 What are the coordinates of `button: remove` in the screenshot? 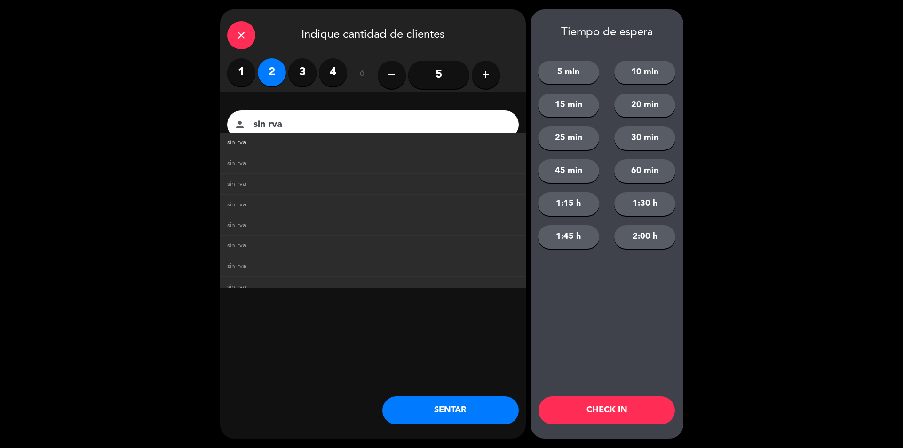 It's located at (392, 75).